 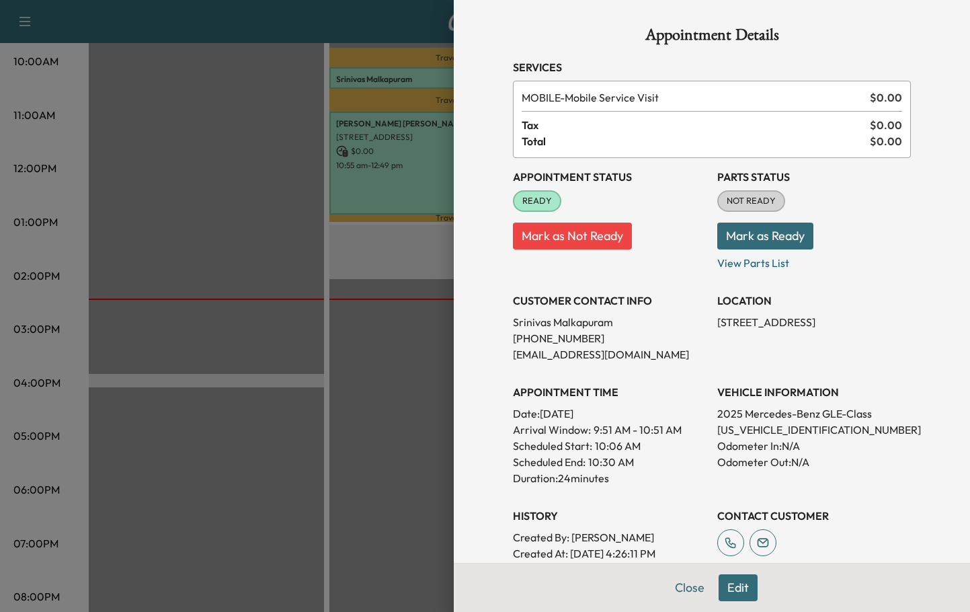 I want to click on h3: History, so click(x=610, y=516).